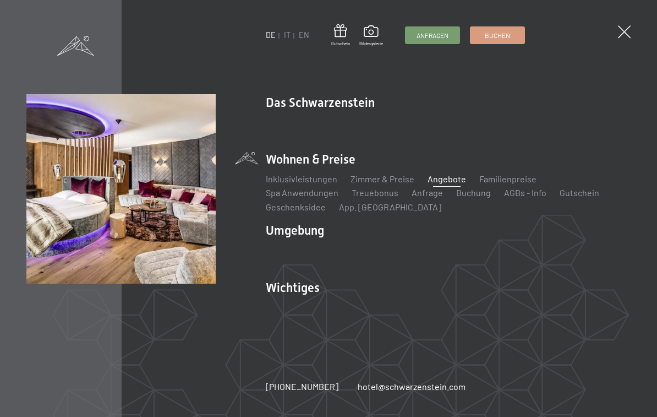 The image size is (657, 417). What do you see at coordinates (474, 192) in the screenshot?
I see `a: Buchung` at bounding box center [474, 192].